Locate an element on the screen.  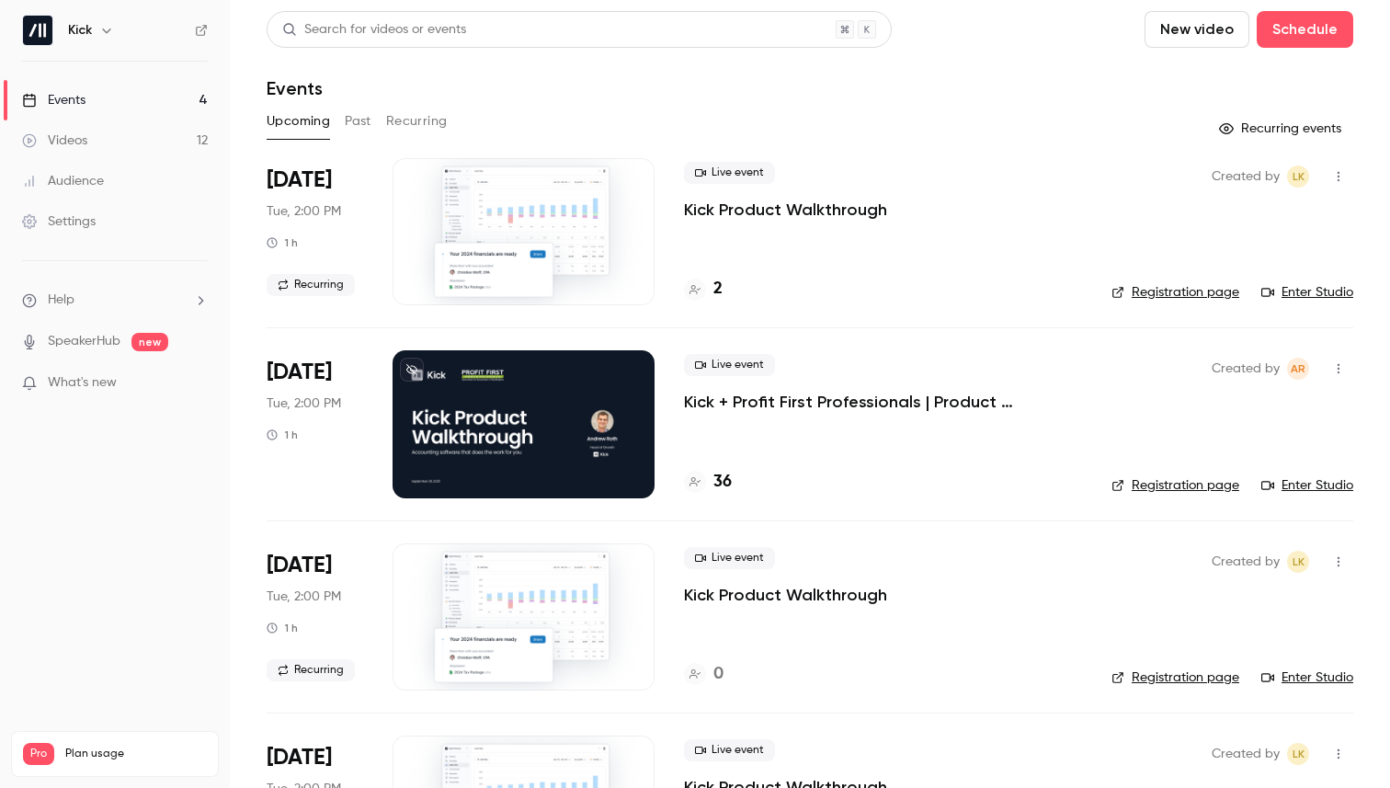
button: Schedule is located at coordinates (1305, 29).